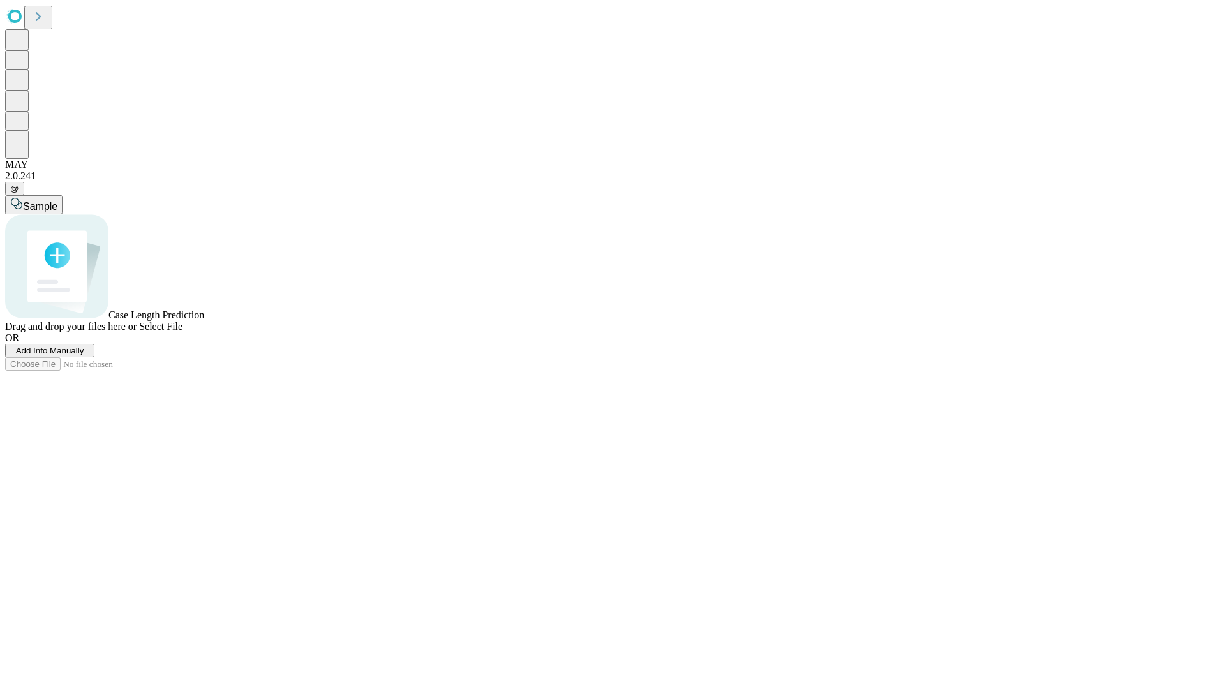 The height and width of the screenshot is (689, 1225). What do you see at coordinates (161, 326) in the screenshot?
I see `span: Select File` at bounding box center [161, 326].